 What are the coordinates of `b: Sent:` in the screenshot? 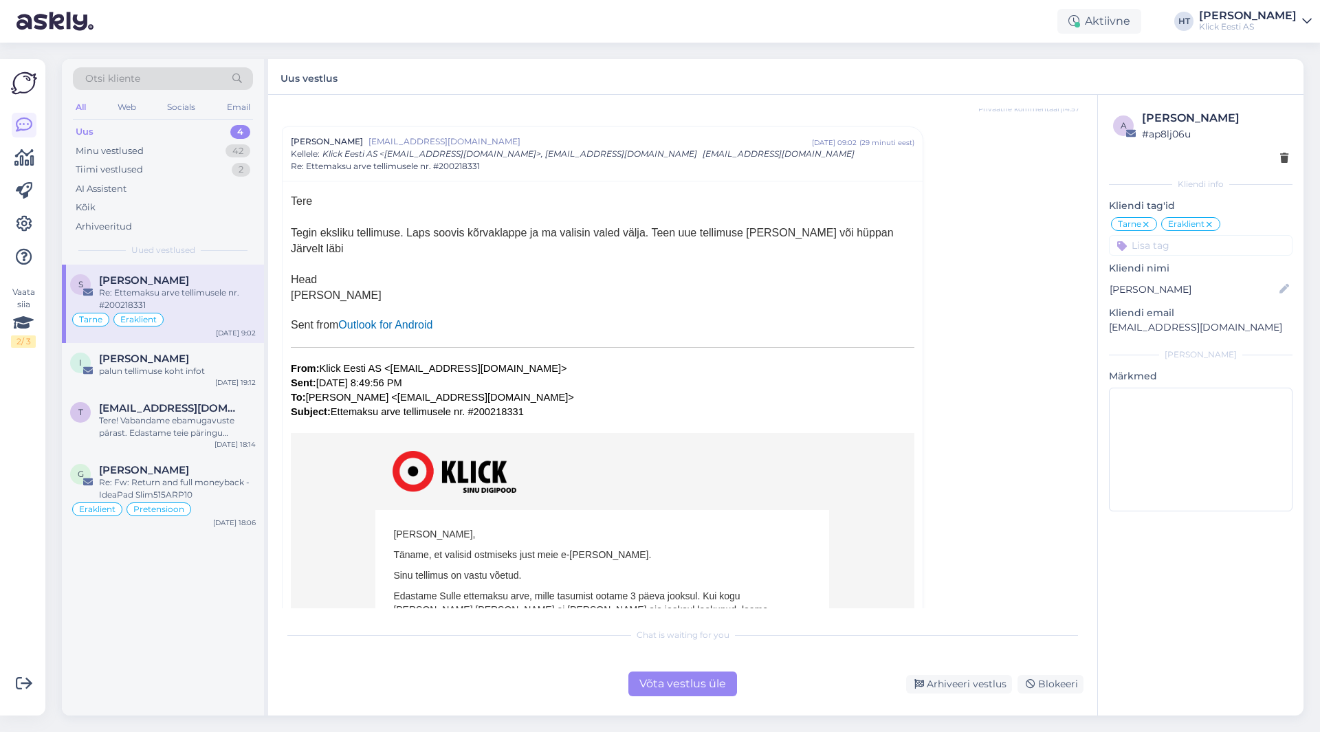 It's located at (303, 383).